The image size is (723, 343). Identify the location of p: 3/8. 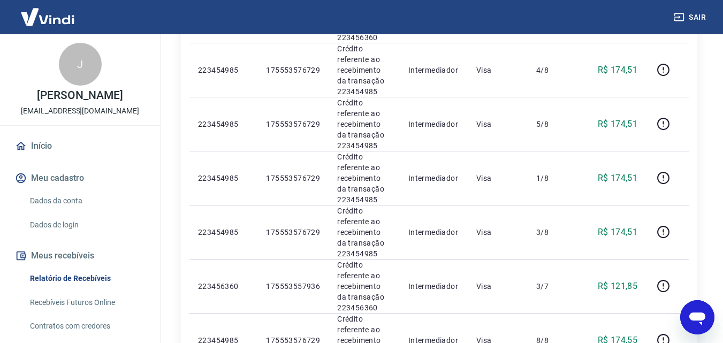
(552, 232).